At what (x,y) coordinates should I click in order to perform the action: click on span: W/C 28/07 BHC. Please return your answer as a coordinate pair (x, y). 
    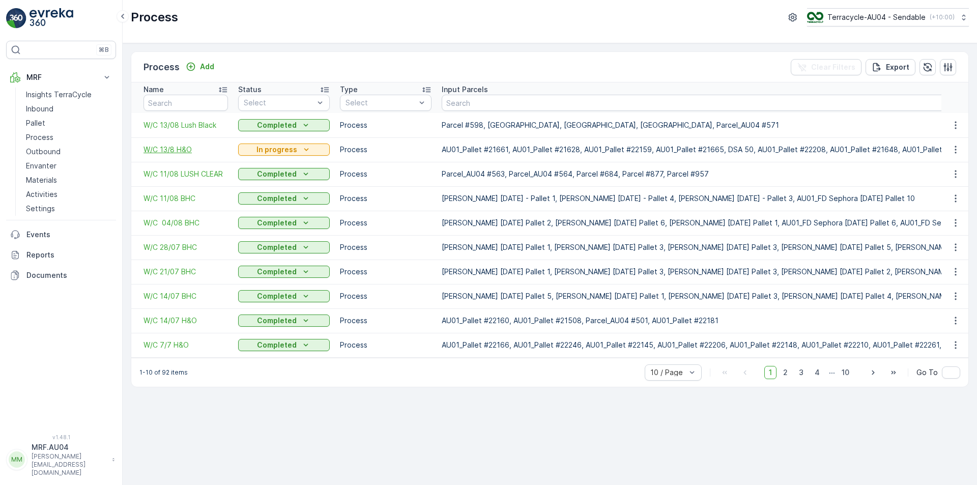
    Looking at the image, I should click on (186, 247).